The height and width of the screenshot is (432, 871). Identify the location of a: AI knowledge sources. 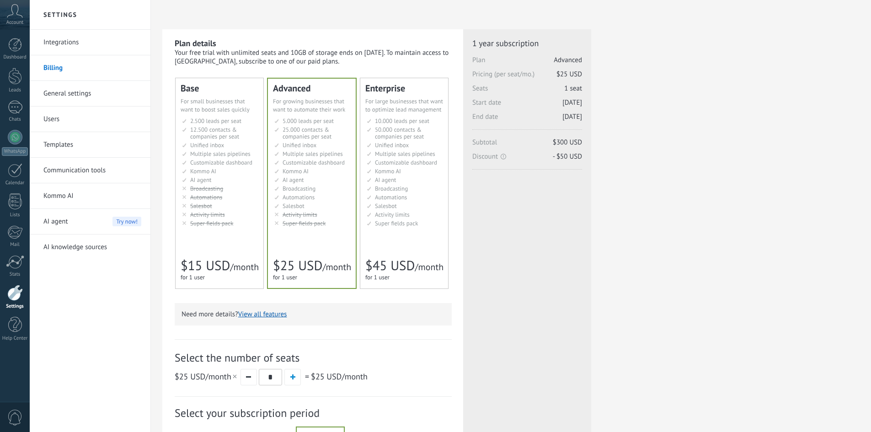
(92, 247).